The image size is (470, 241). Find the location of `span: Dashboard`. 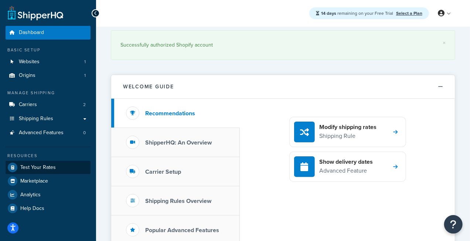

span: Dashboard is located at coordinates (31, 33).